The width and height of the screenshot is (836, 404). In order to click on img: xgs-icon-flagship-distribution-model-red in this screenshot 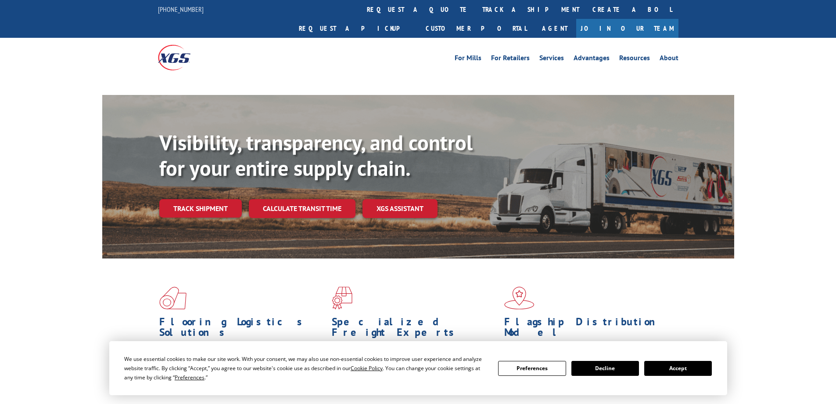, I will do `click(519, 298)`.